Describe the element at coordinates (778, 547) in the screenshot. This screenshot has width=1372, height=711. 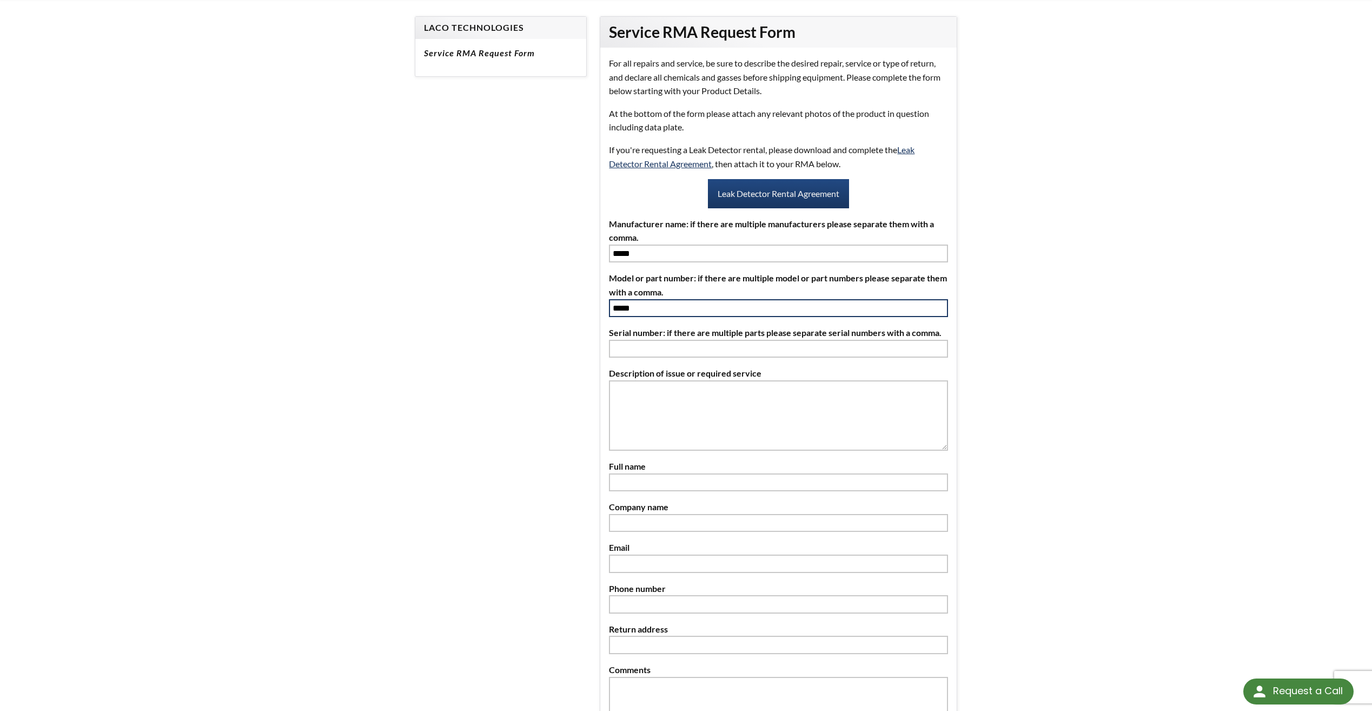
I see `label: Email` at that location.